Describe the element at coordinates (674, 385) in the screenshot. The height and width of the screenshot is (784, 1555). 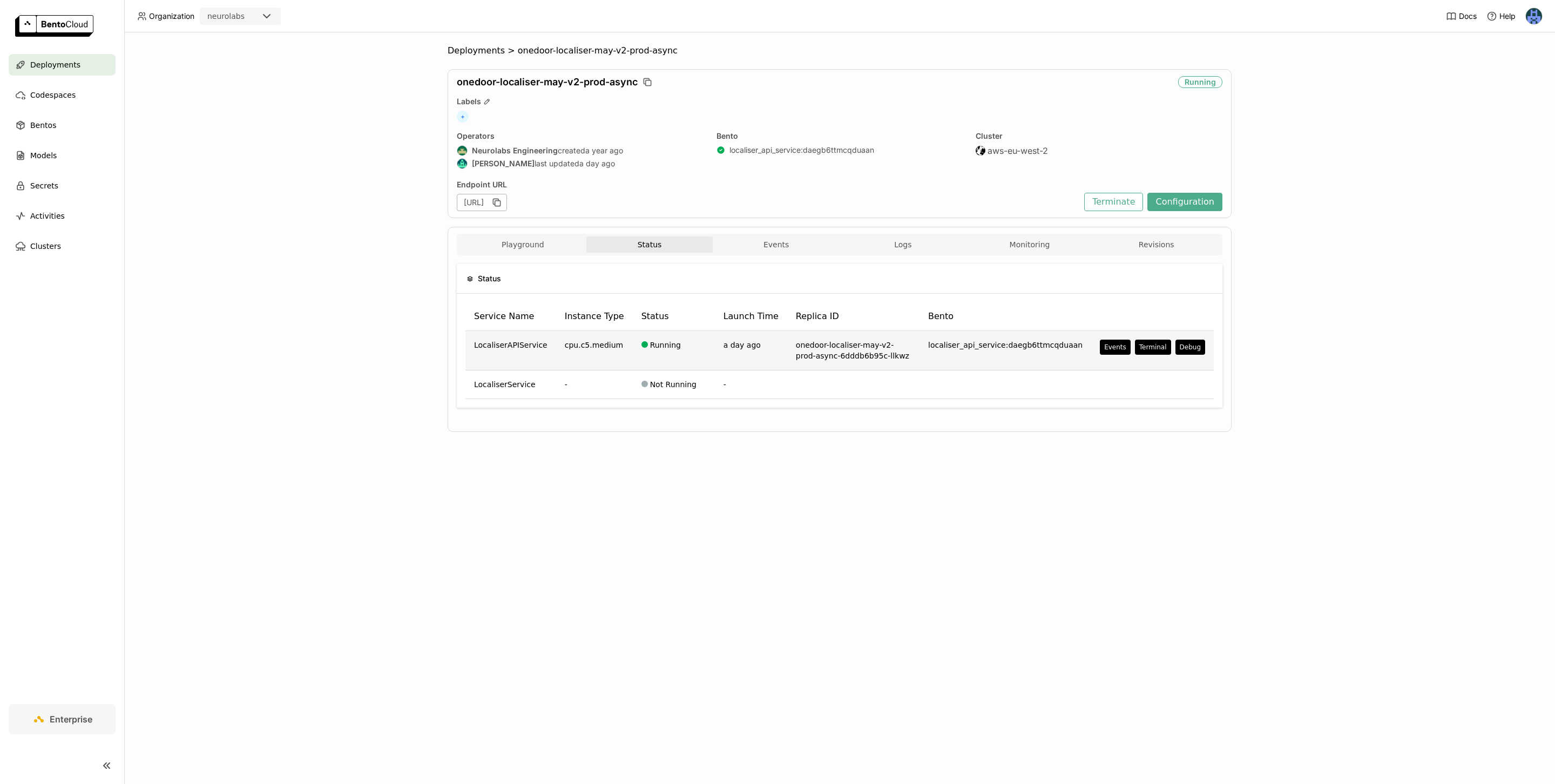
I see `td: Not Running` at that location.